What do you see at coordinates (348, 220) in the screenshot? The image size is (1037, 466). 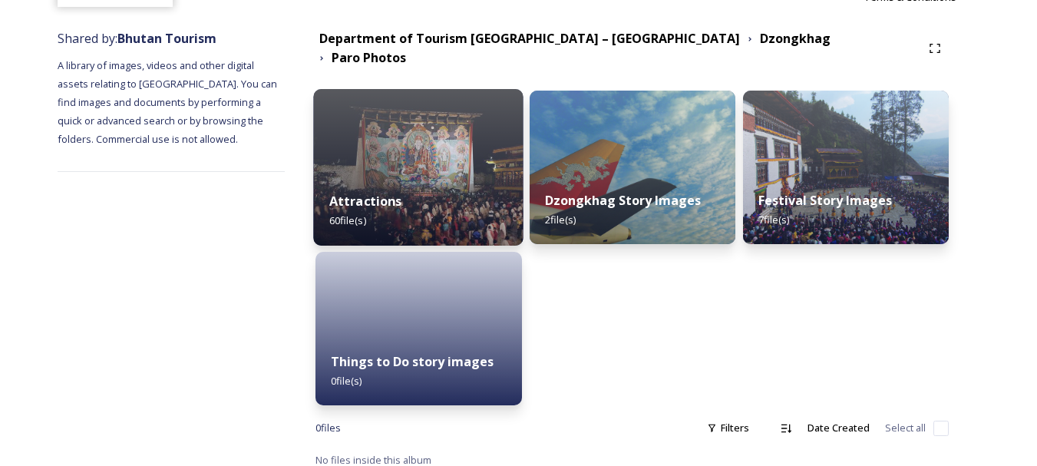 I see `span: 60 file(s)` at bounding box center [348, 220].